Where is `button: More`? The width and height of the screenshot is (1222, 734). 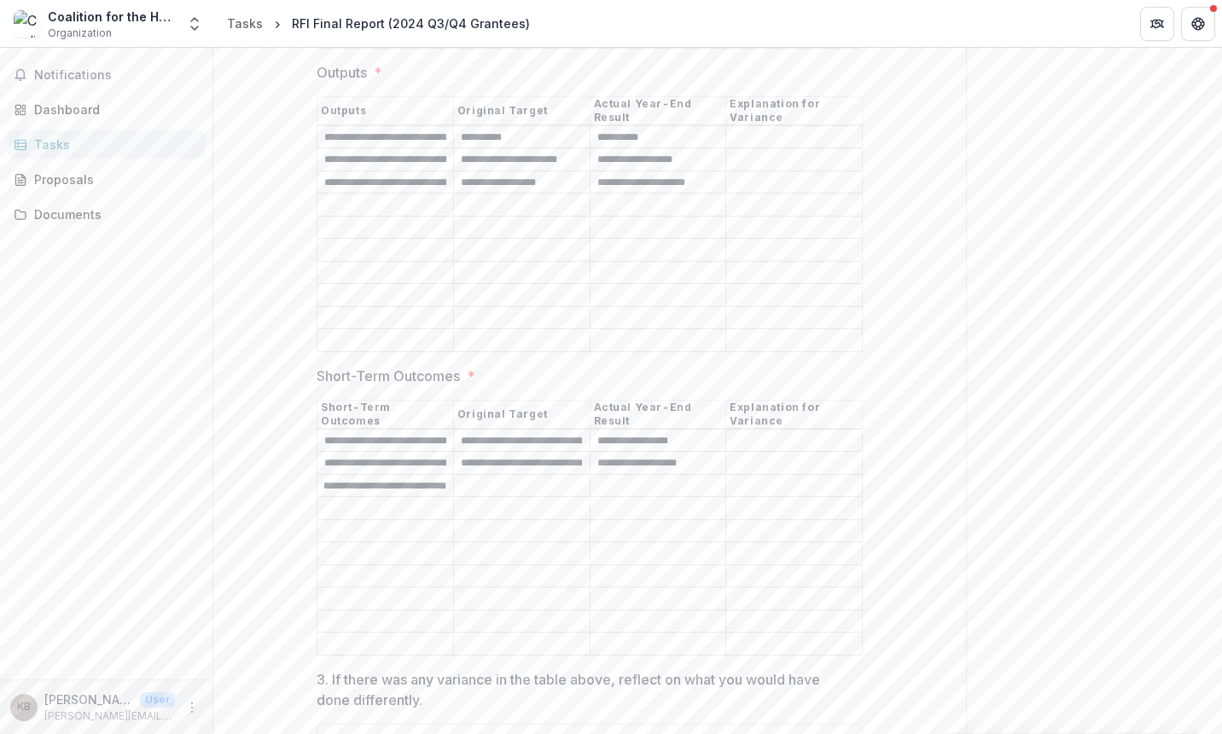
button: More is located at coordinates (192, 708).